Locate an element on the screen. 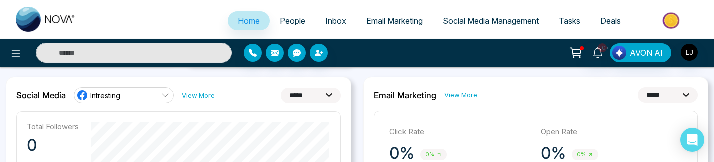 The height and width of the screenshot is (162, 714). img: Nova CRM Logo is located at coordinates (46, 19).